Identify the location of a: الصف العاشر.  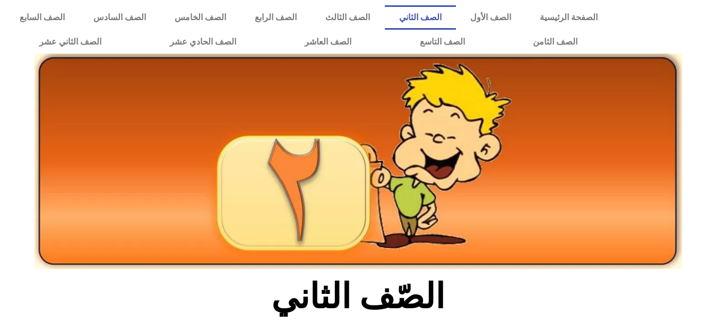
(328, 42).